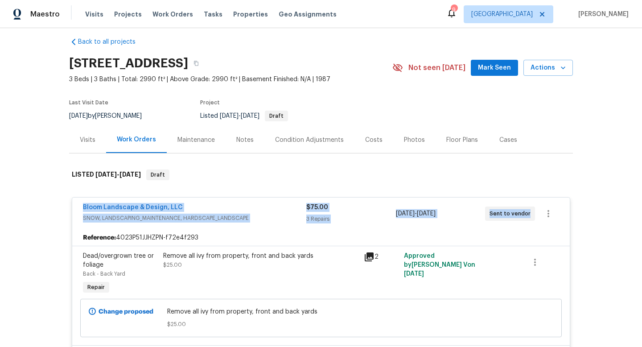 The width and height of the screenshot is (642, 347). I want to click on b: Reference:, so click(99, 238).